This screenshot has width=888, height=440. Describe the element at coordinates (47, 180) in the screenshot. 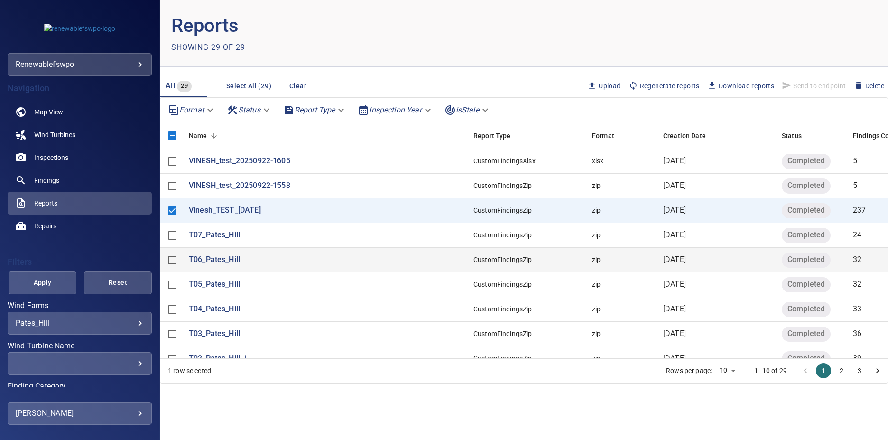

I see `span: Findings` at that location.